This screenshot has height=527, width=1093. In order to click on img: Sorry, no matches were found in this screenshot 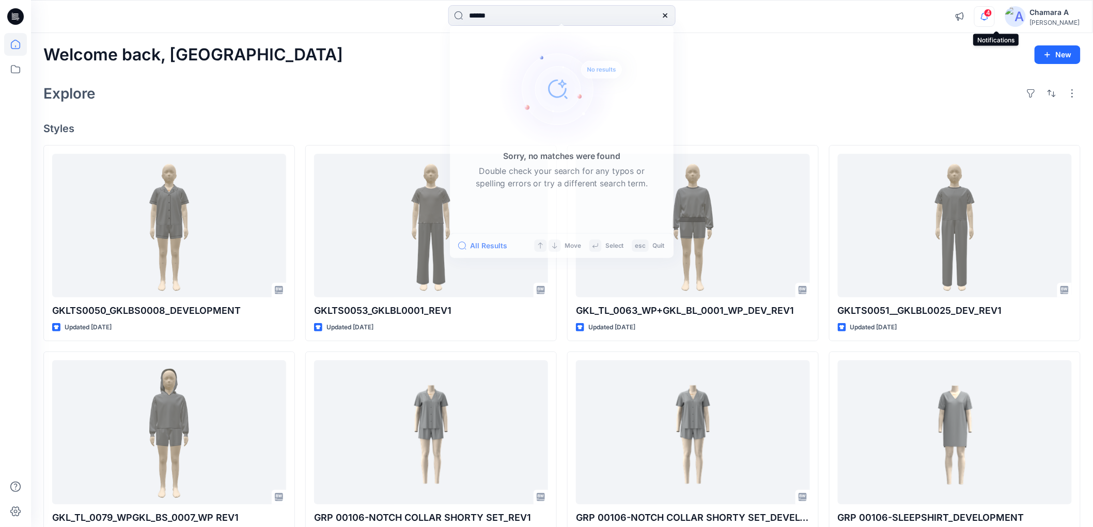, I will do `click(570, 89)`.